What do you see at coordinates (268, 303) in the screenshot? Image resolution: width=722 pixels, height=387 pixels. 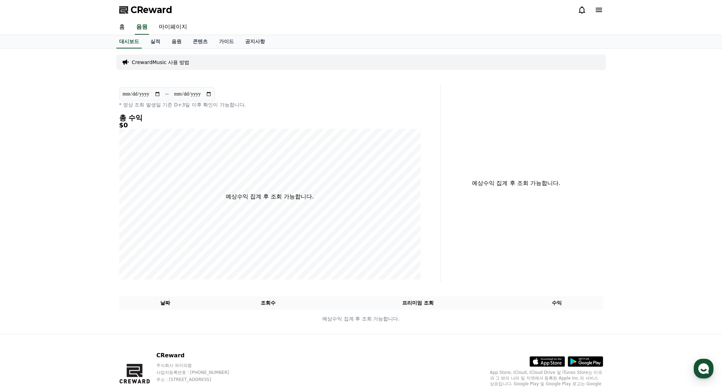 I see `th: 조회수` at bounding box center [268, 303].